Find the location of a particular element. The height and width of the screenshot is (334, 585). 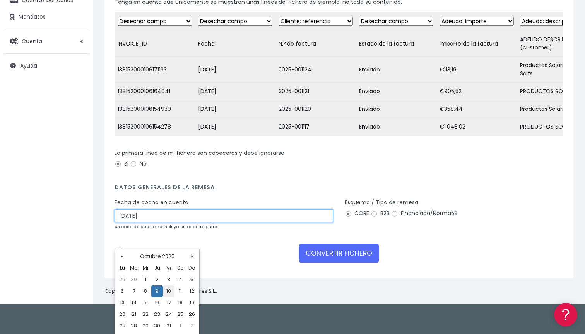

td: 2025-001117 is located at coordinates (315, 127).